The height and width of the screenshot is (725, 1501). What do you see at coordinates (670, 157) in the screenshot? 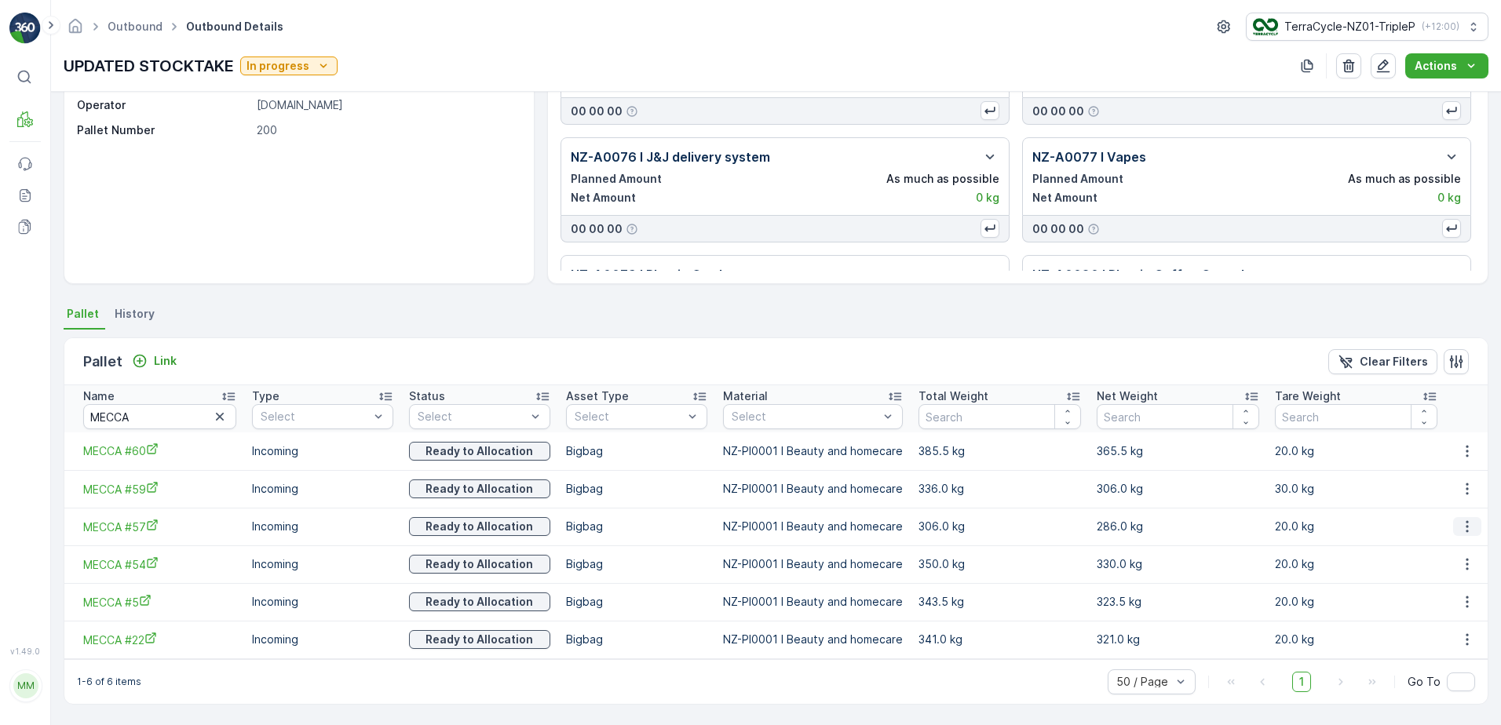
I see `p: NZ-A0076 I J&J delivery system` at bounding box center [670, 157].